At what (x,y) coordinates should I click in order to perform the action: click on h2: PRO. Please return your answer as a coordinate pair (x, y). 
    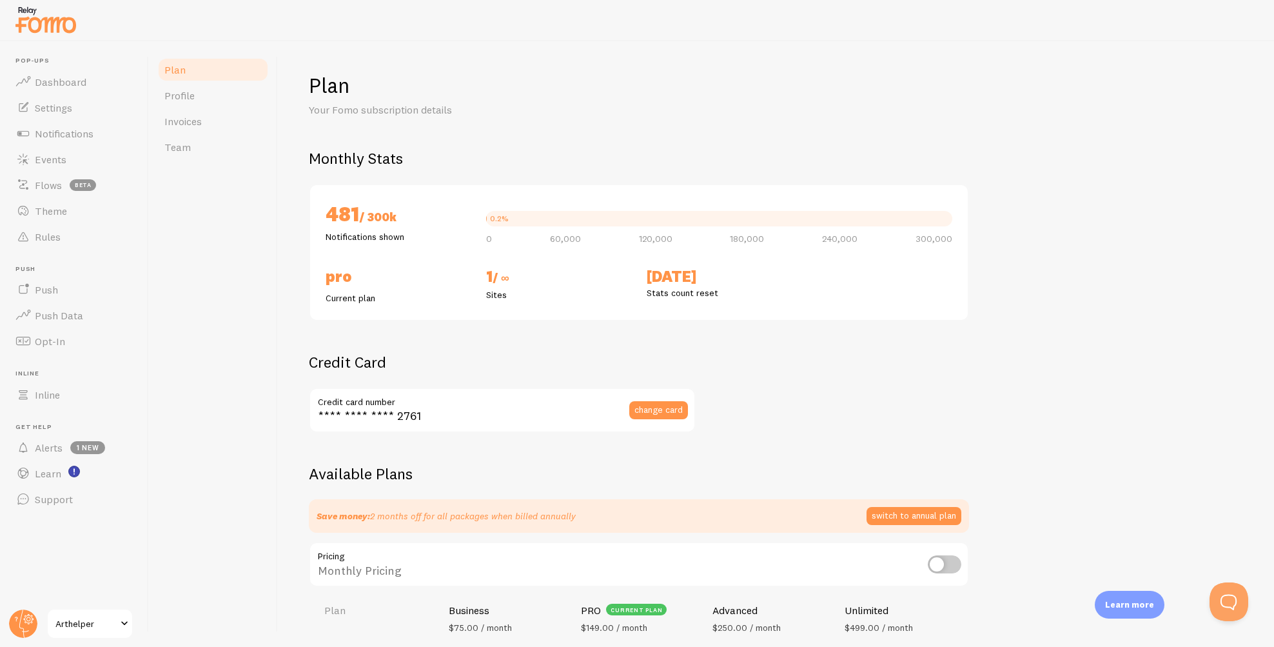
    Looking at the image, I should click on (398, 276).